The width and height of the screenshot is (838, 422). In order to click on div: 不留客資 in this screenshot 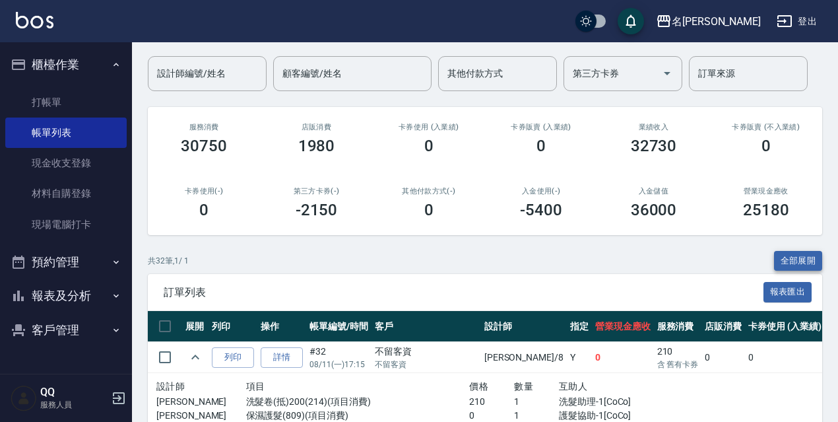, I will do `click(426, 351)`.